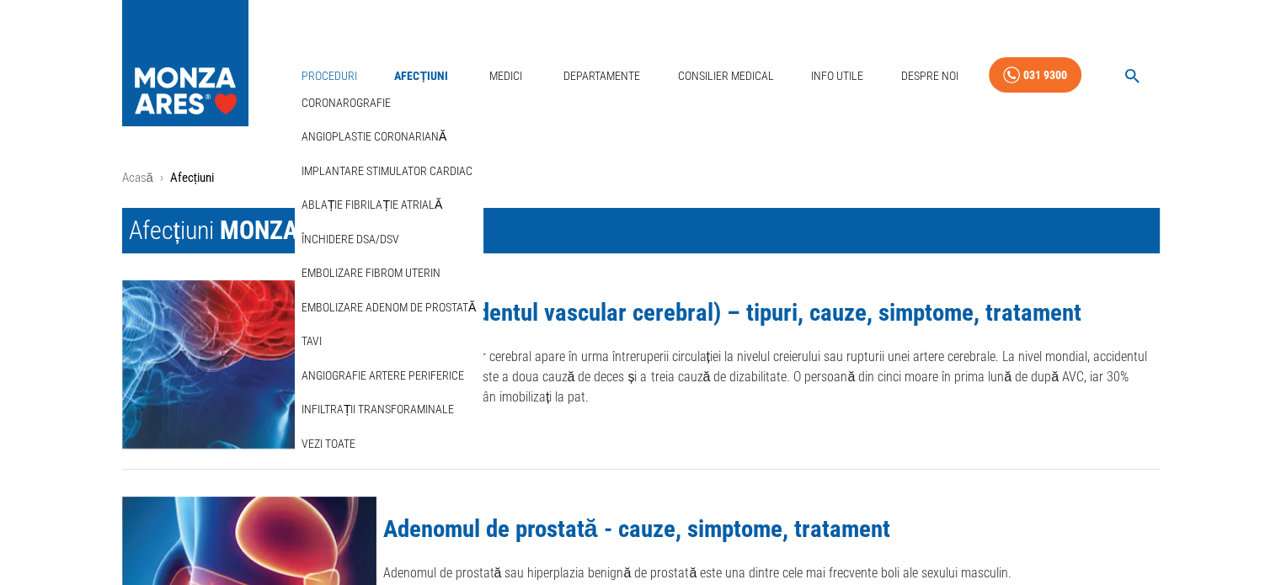  What do you see at coordinates (378, 409) in the screenshot?
I see `a: Infiltrații transforaminale` at bounding box center [378, 409].